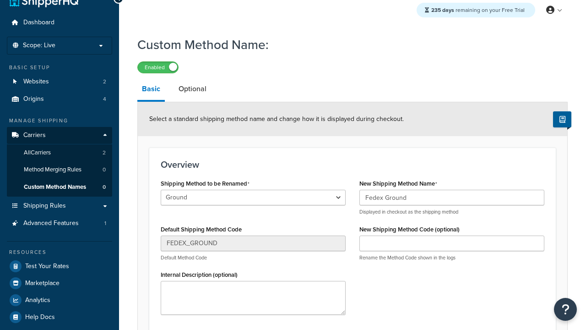 Image resolution: width=586 pixels, height=330 pixels. What do you see at coordinates (353, 164) in the screenshot?
I see `h3: Overview` at bounding box center [353, 164].